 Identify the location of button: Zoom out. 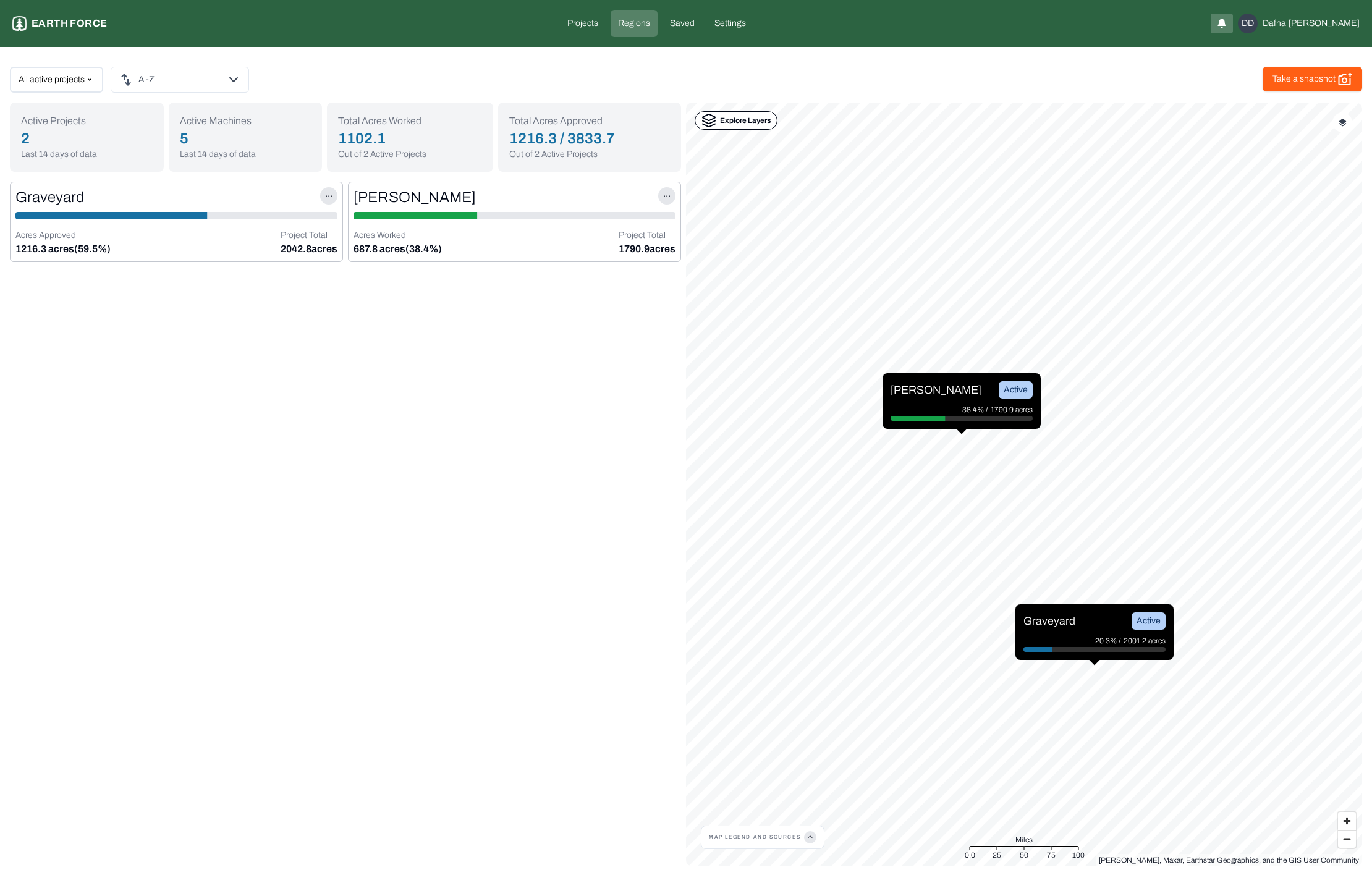
(1347, 838).